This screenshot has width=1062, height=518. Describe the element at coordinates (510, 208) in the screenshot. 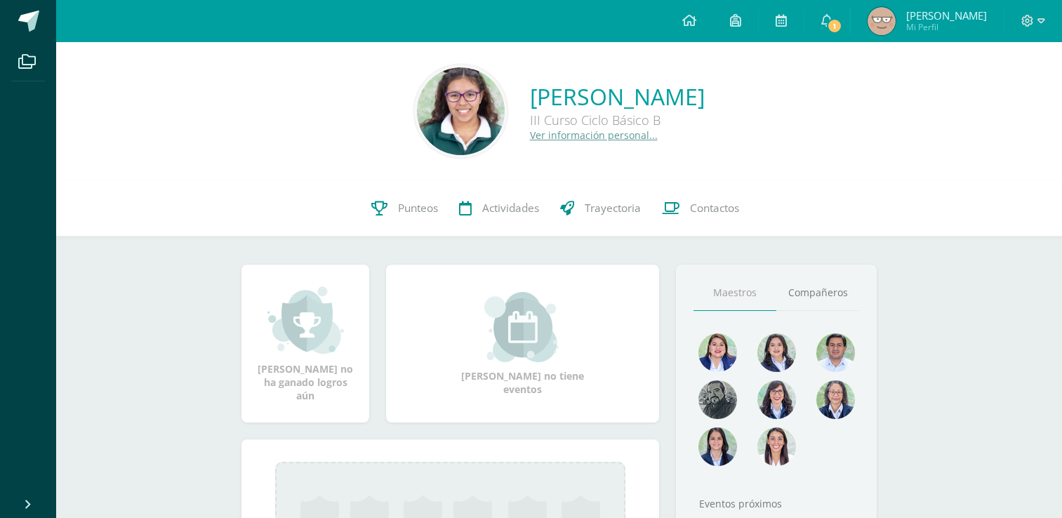

I see `span: Actividades` at that location.